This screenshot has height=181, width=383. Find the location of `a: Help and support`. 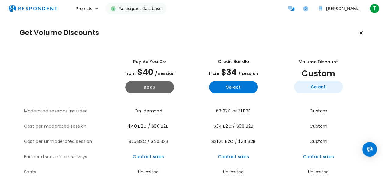

a: Help and support is located at coordinates (306, 9).